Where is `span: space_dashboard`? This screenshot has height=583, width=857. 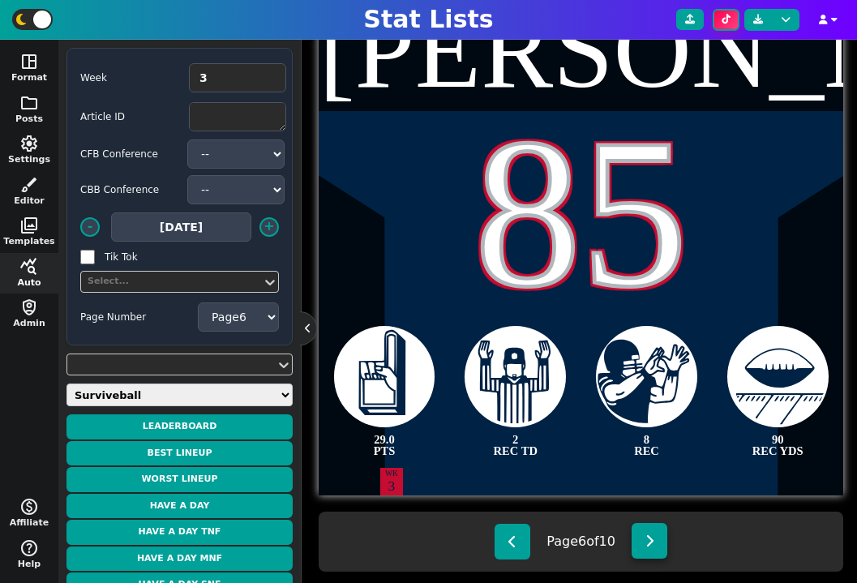
span: space_dashboard is located at coordinates (29, 62).